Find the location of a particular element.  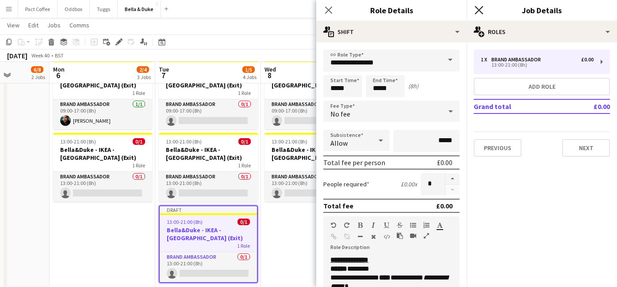

button: Italic is located at coordinates (373, 225).